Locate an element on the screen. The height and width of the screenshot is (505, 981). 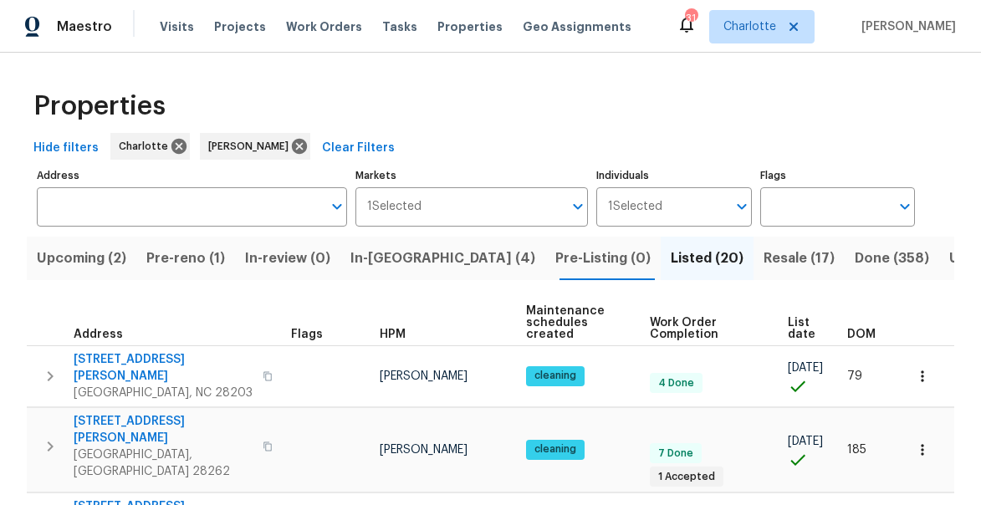
label: Address is located at coordinates (192, 176).